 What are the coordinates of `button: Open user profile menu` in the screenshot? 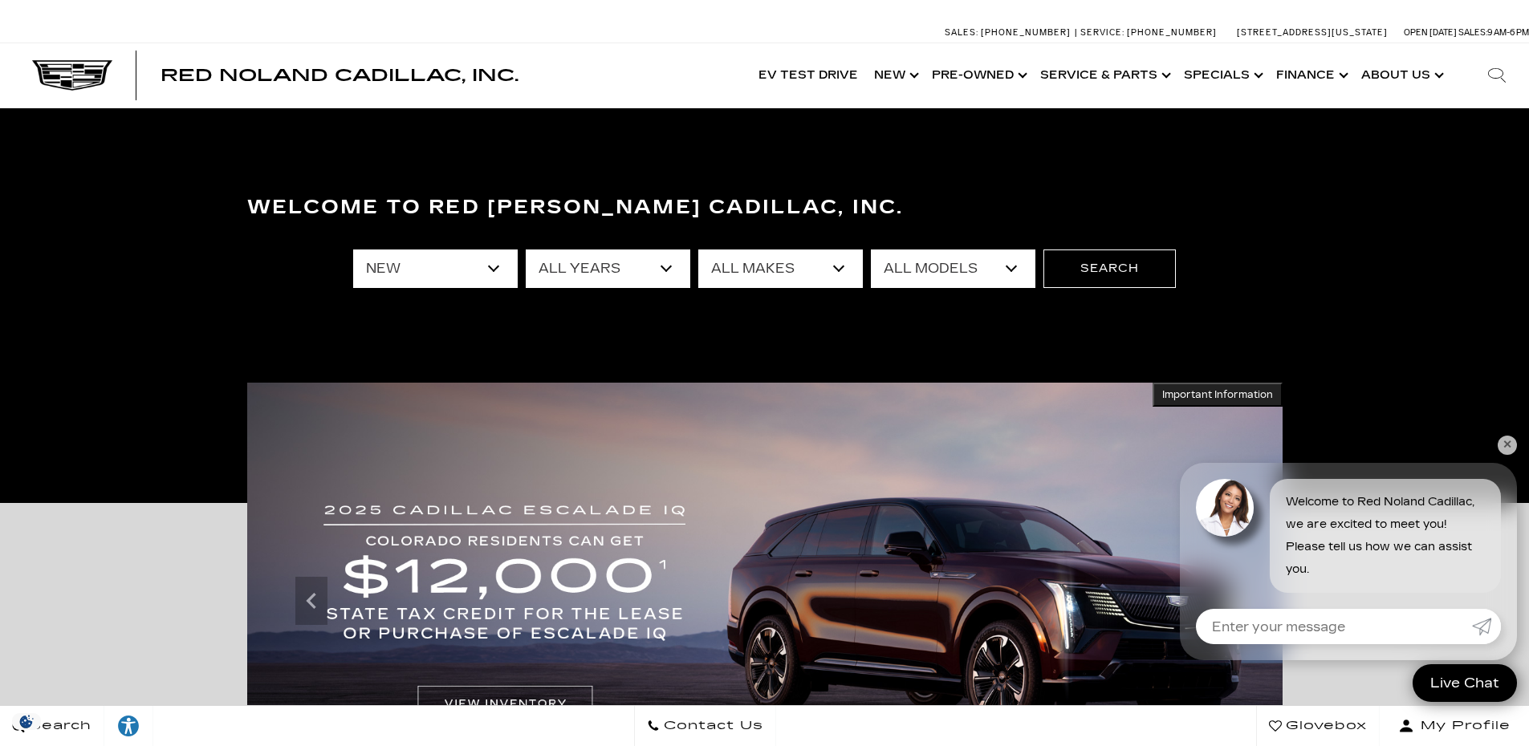 It's located at (1454, 726).